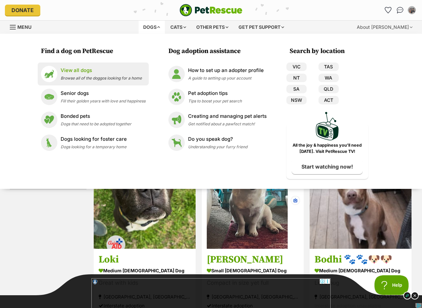 The width and height of the screenshot is (422, 308). I want to click on div: Dogs, so click(152, 27).